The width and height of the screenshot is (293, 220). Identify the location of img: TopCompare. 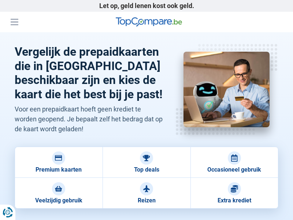
(149, 22).